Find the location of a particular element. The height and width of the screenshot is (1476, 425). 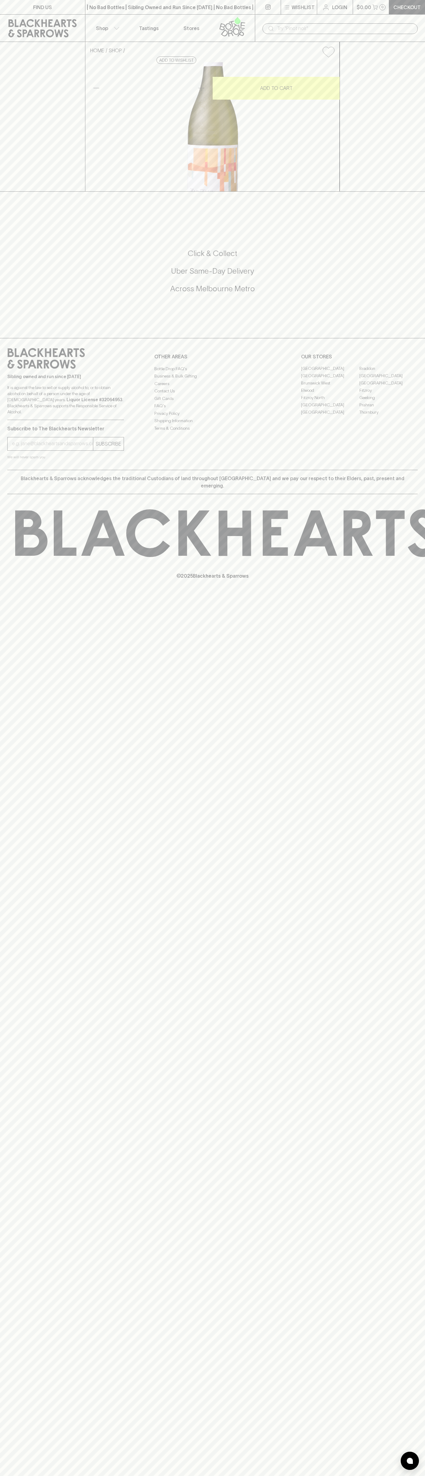

p: Wishlist is located at coordinates (303, 7).